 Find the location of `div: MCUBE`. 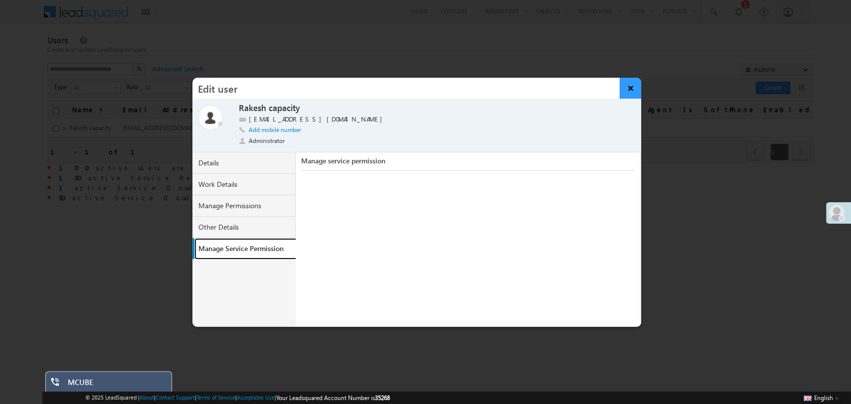

div: MCUBE is located at coordinates (116, 385).